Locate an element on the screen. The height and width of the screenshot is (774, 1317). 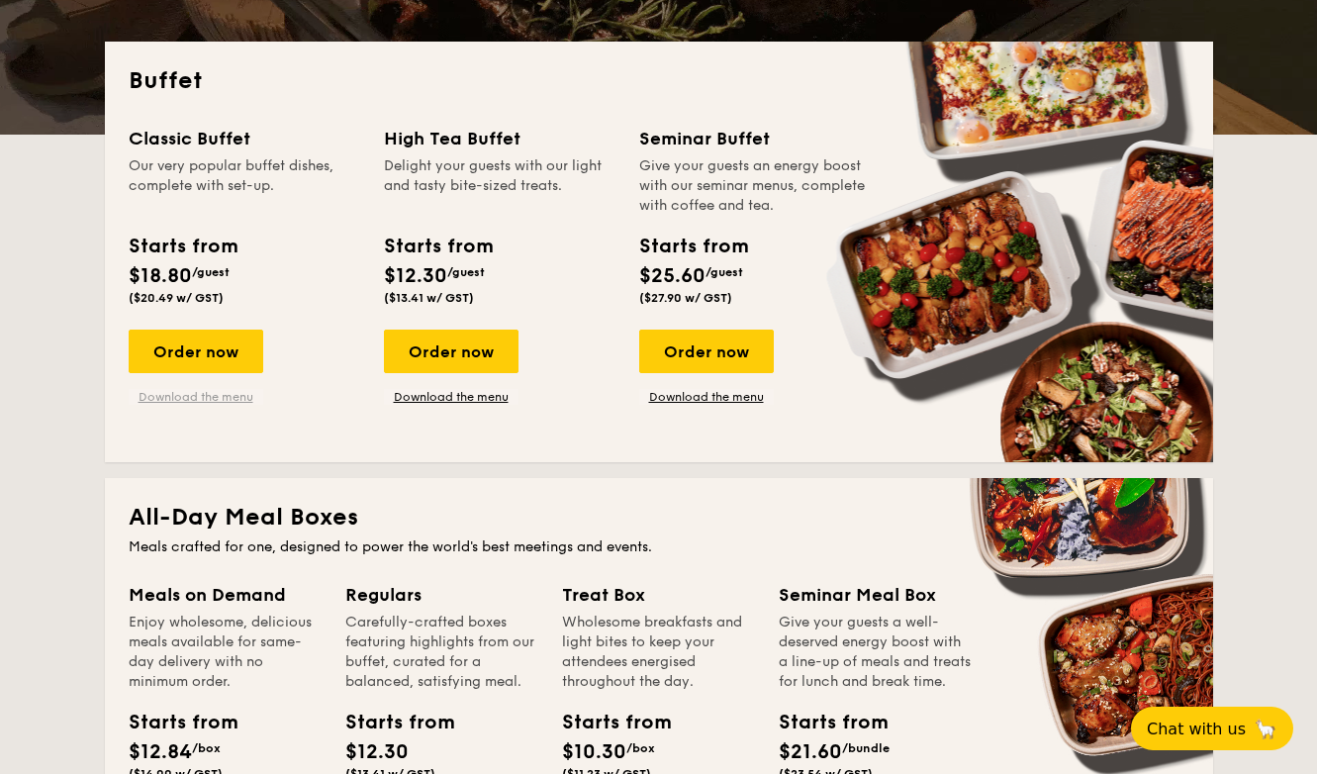
div: Give your guests an energy boost with our seminar menus, complete with coffee and tea. is located at coordinates (755, 186).